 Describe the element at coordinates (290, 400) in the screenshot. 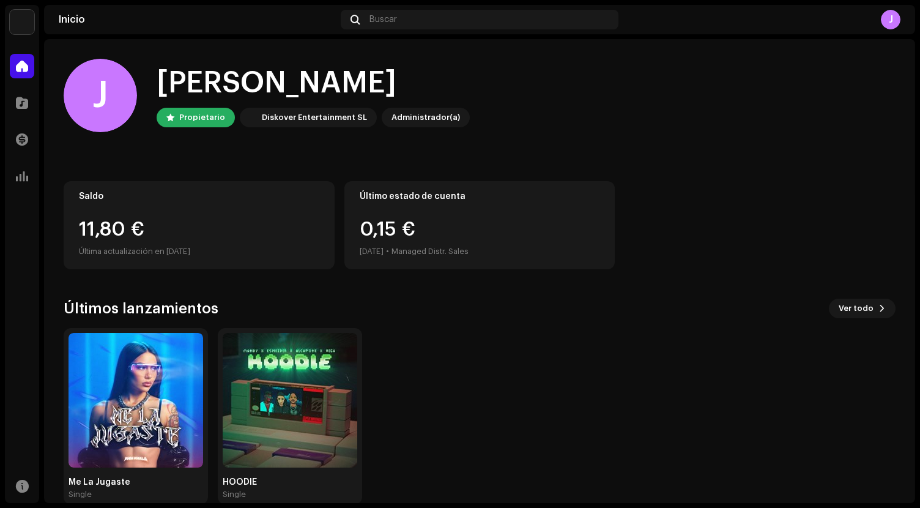

I see `img: 82ebaa67-053f-4c8a-bfef-421462bafa6a` at that location.